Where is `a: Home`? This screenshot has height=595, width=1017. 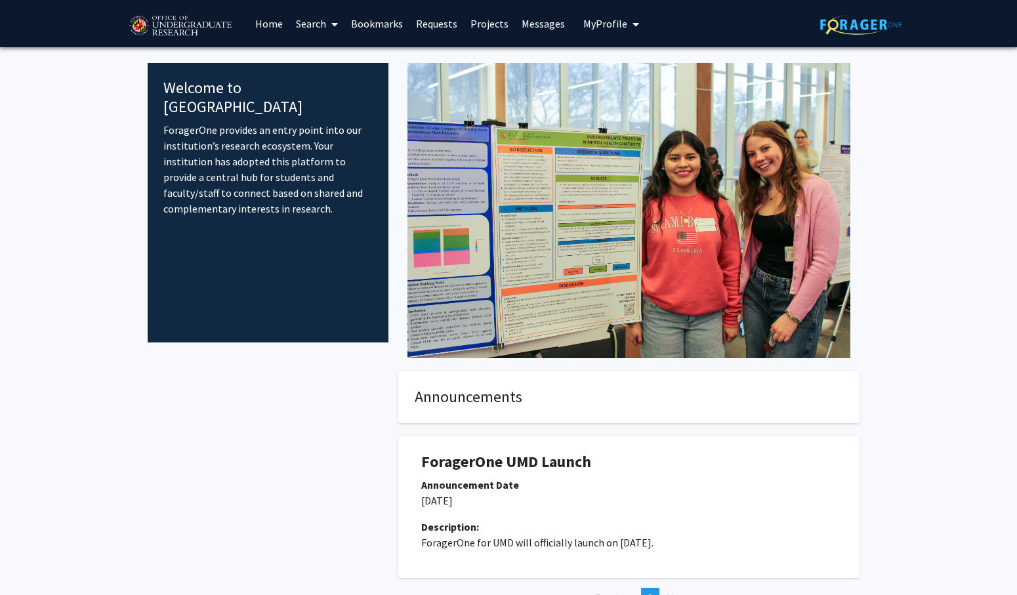
a: Home is located at coordinates (269, 24).